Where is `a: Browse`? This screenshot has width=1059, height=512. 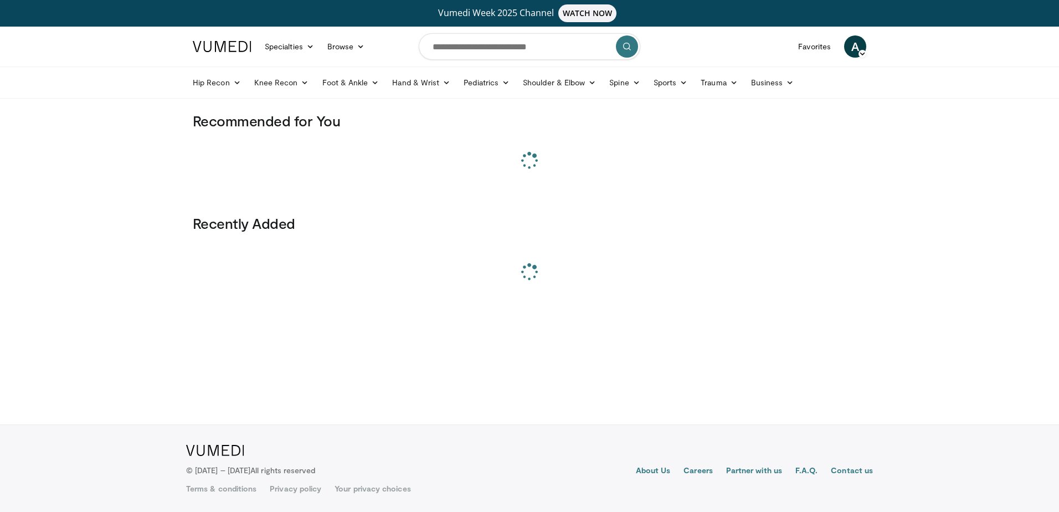 a: Browse is located at coordinates (346, 47).